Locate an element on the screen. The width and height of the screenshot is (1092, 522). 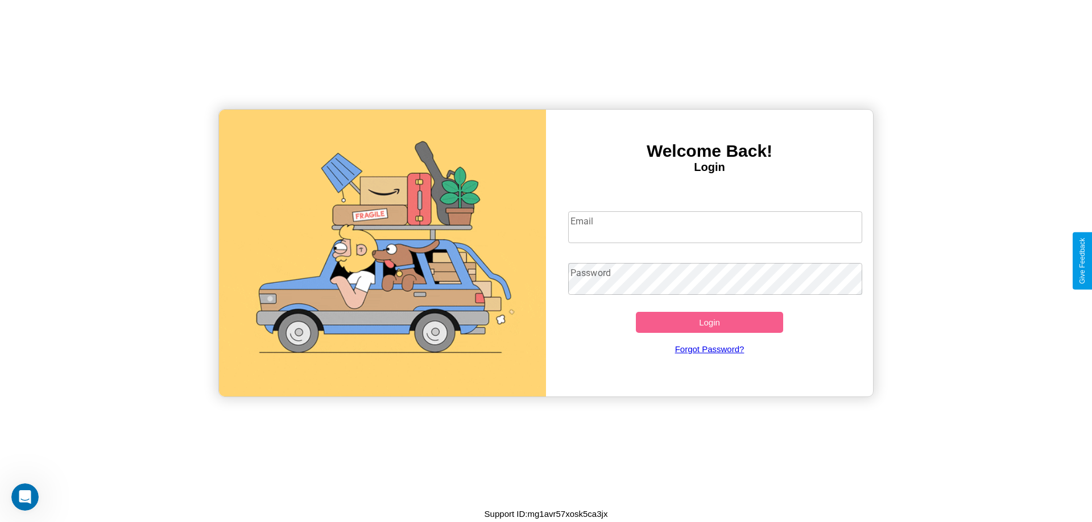
h3: Welcome Back! is located at coordinates (709, 151).